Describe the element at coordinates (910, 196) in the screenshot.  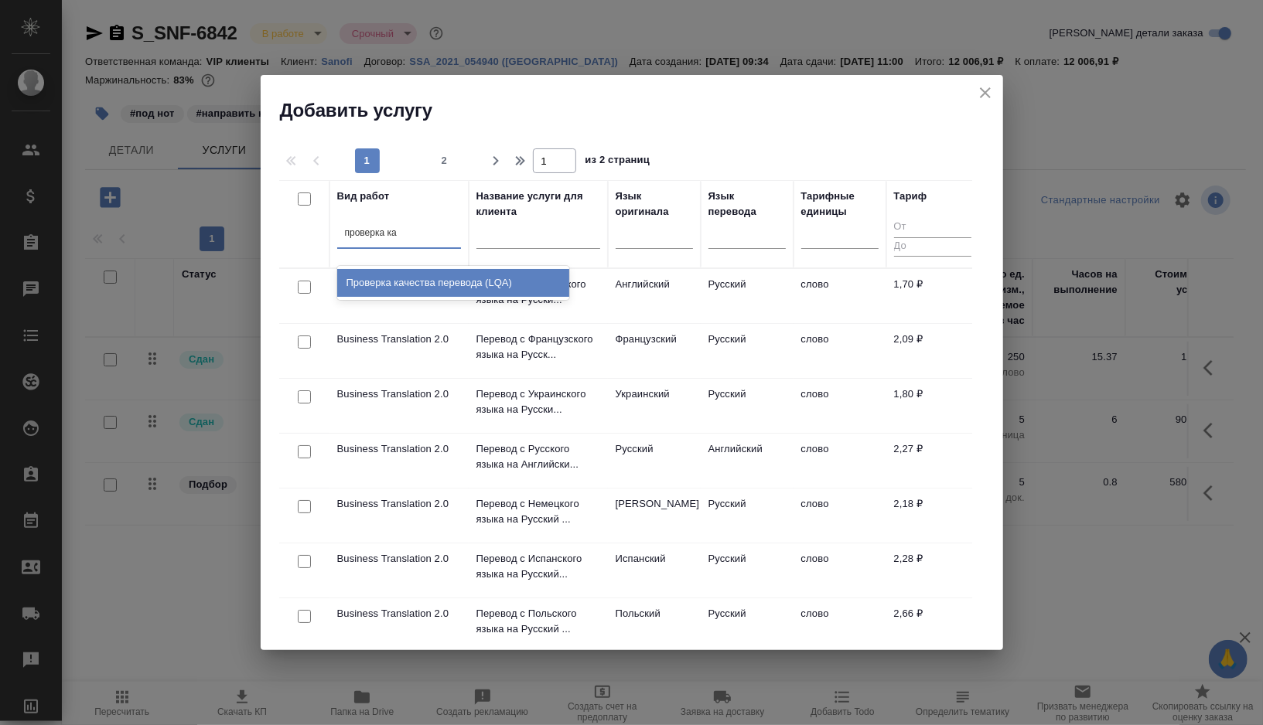
I see `div: Тариф` at that location.